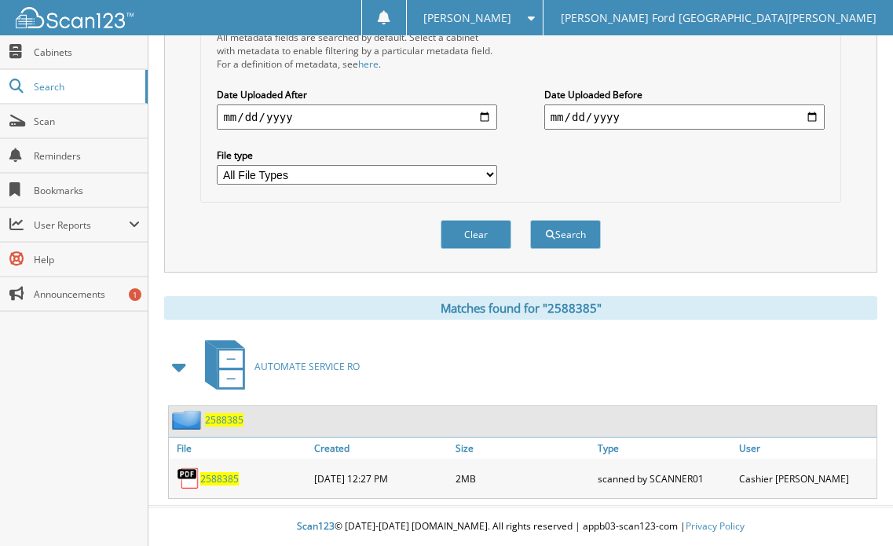 The width and height of the screenshot is (893, 546). I want to click on a: User, so click(806, 448).